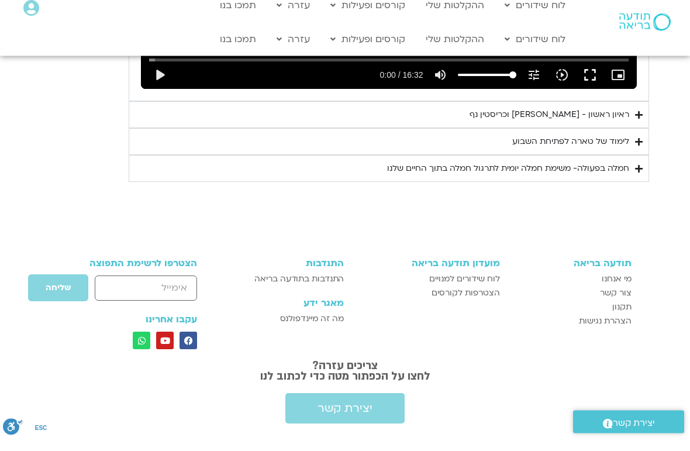 This screenshot has width=690, height=451. What do you see at coordinates (128, 332) in the screenshot?
I see `h3: עקבו אחרינו` at bounding box center [128, 332].